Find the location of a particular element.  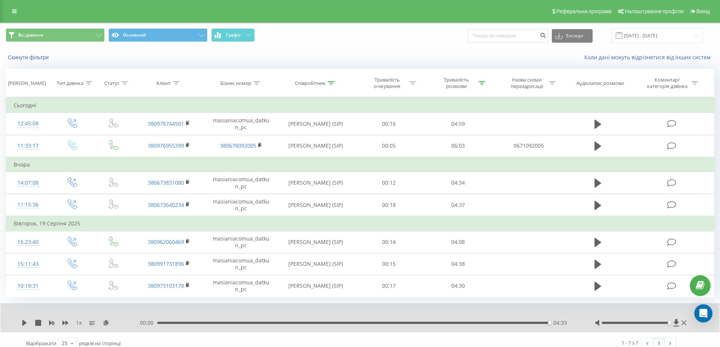

td: 06:03 is located at coordinates (458, 146).